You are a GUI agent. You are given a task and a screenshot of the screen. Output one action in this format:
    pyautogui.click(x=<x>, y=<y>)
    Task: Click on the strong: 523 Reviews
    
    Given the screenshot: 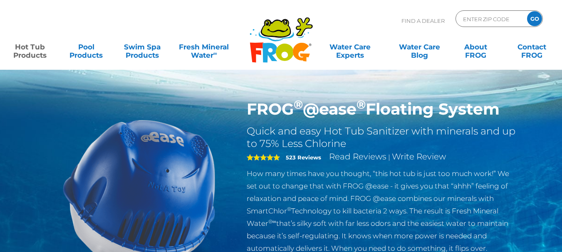 What is the action you would take?
    pyautogui.click(x=303, y=158)
    